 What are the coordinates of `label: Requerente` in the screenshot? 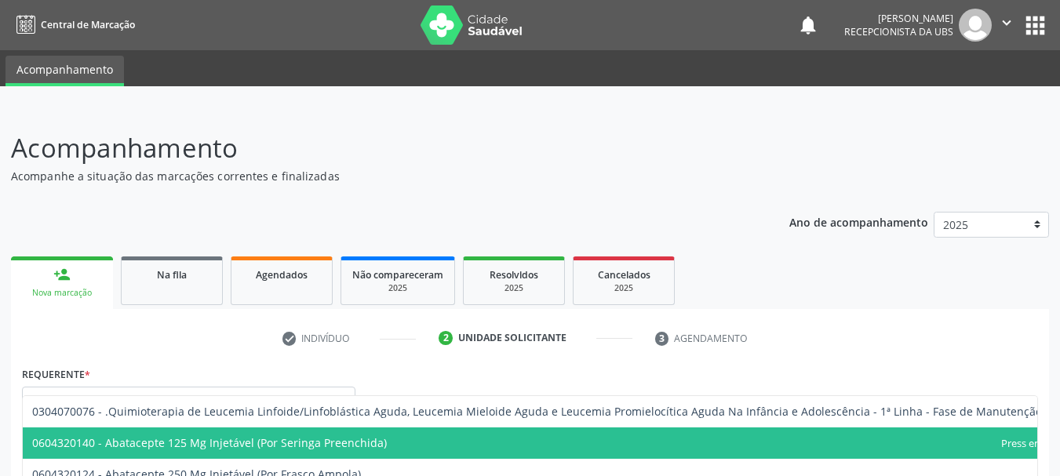 It's located at (56, 374).